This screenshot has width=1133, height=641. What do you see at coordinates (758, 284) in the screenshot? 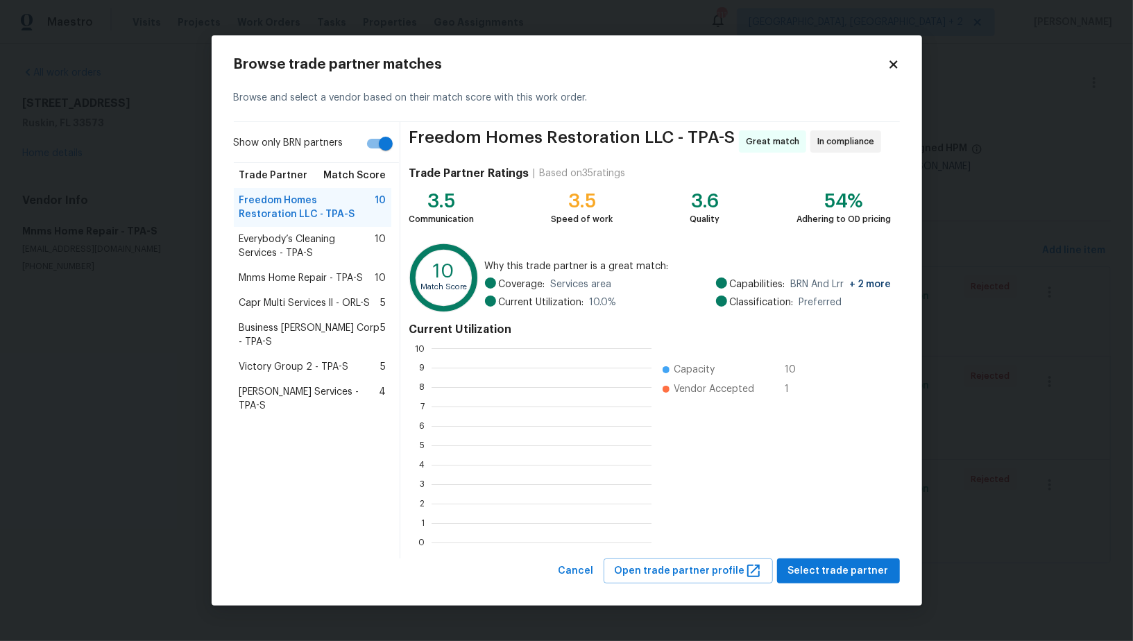
I see `span: Capabilities:` at bounding box center [758, 284].